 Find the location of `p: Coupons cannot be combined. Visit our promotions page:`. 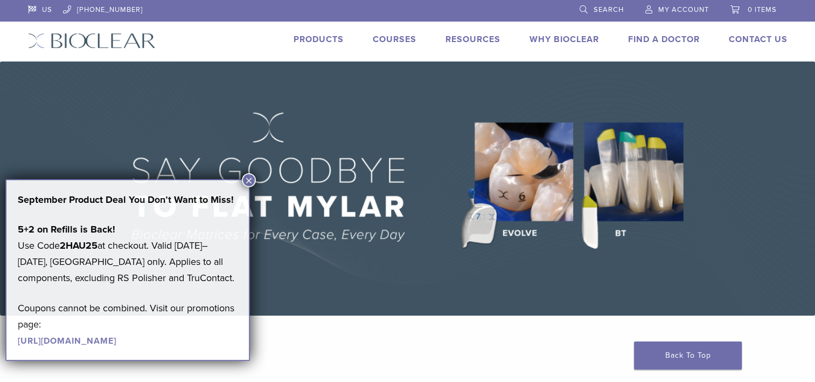

p: Coupons cannot be combined. Visit our promotions page: is located at coordinates (128, 324).